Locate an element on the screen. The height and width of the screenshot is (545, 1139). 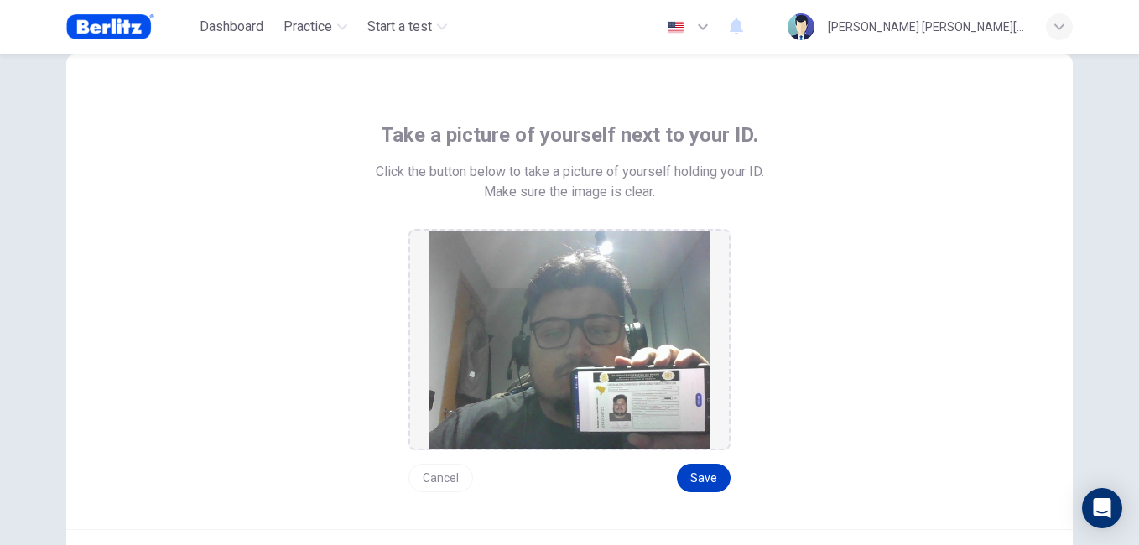
img: Profile picture is located at coordinates (801, 27).